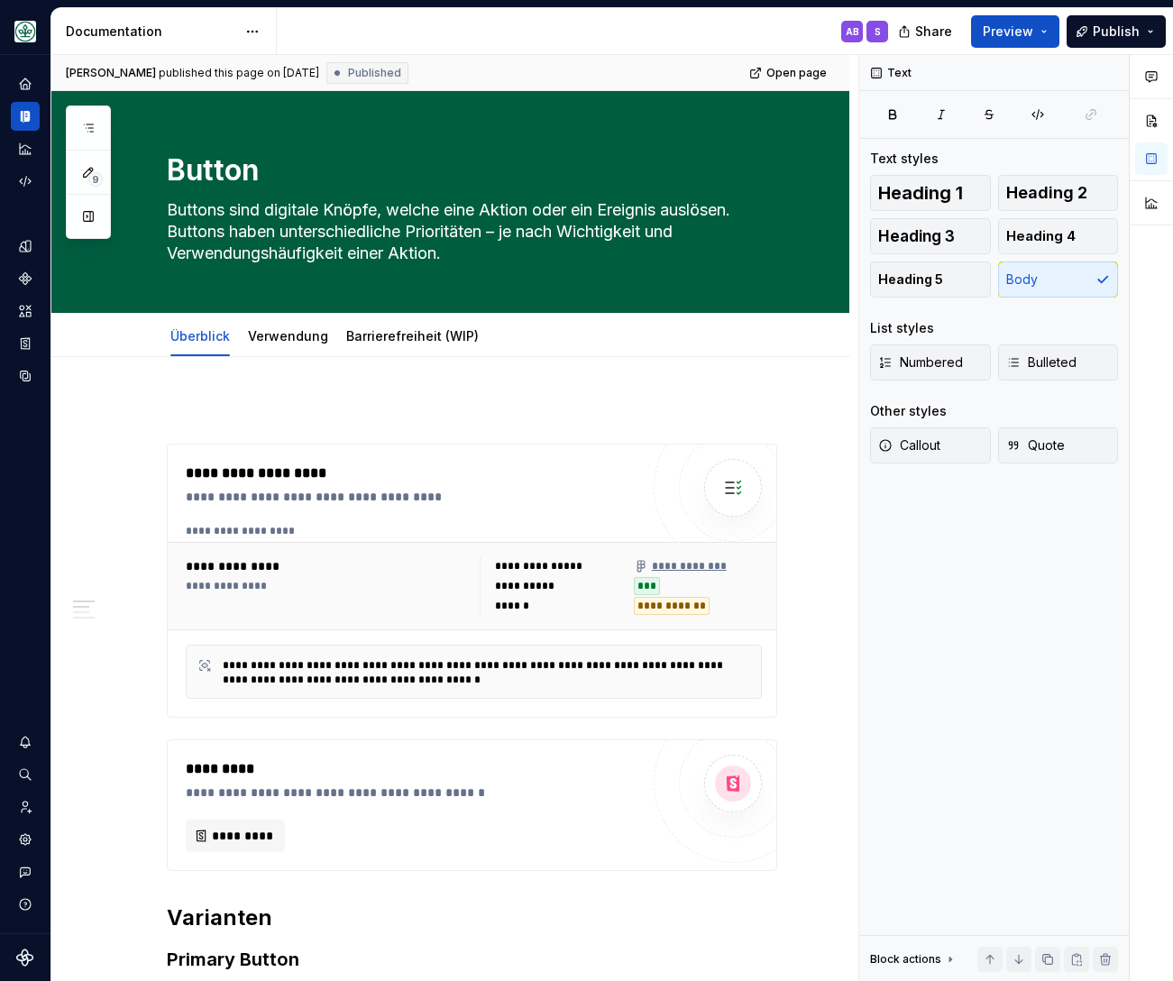  What do you see at coordinates (931, 445) in the screenshot?
I see `button: Callout` at bounding box center [931, 445].